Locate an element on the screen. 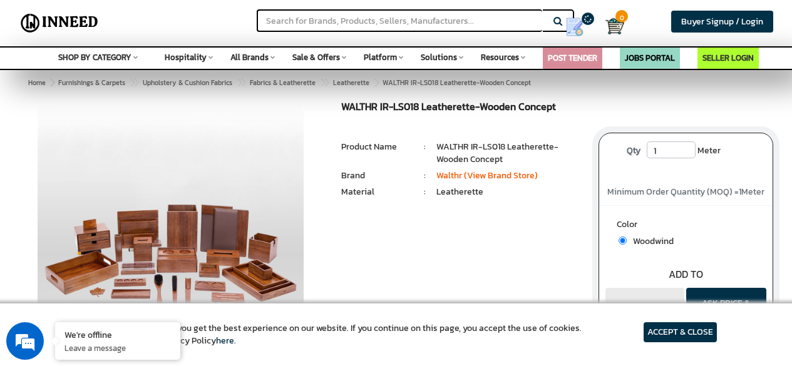 This screenshot has height=366, width=792. span: SHOP BY CATEGORY is located at coordinates (95, 57).